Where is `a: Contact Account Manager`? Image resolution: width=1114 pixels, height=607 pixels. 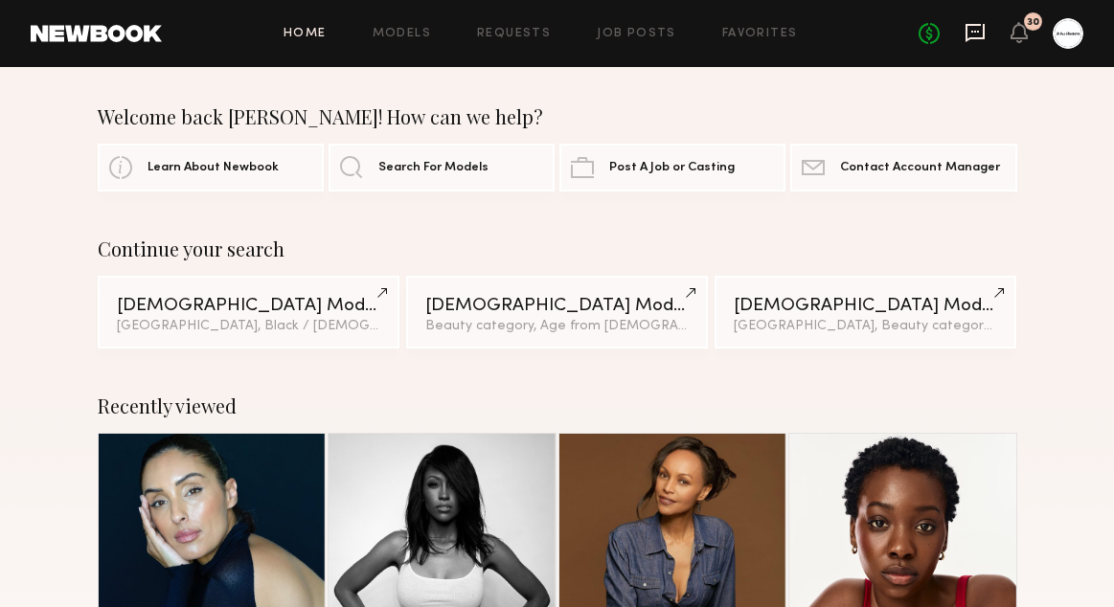 a: Contact Account Manager is located at coordinates (903, 168).